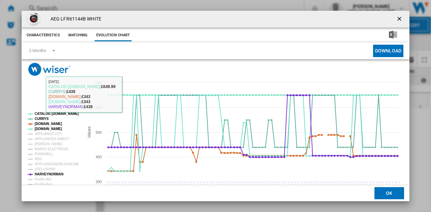 This screenshot has height=212, width=431. I want to click on tspan: APPLIANCES DIRECT, so click(52, 139).